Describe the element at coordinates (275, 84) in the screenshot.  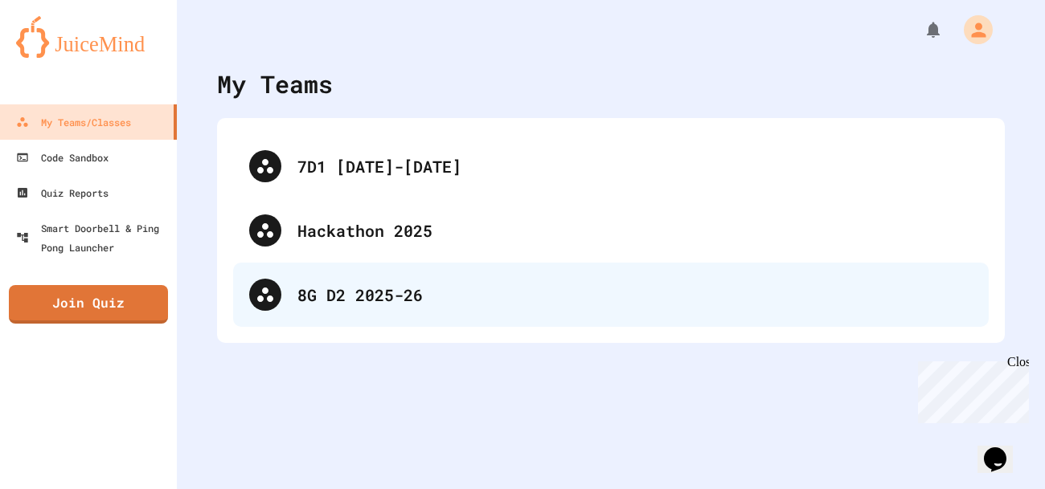
I see `div: My Teams` at that location.